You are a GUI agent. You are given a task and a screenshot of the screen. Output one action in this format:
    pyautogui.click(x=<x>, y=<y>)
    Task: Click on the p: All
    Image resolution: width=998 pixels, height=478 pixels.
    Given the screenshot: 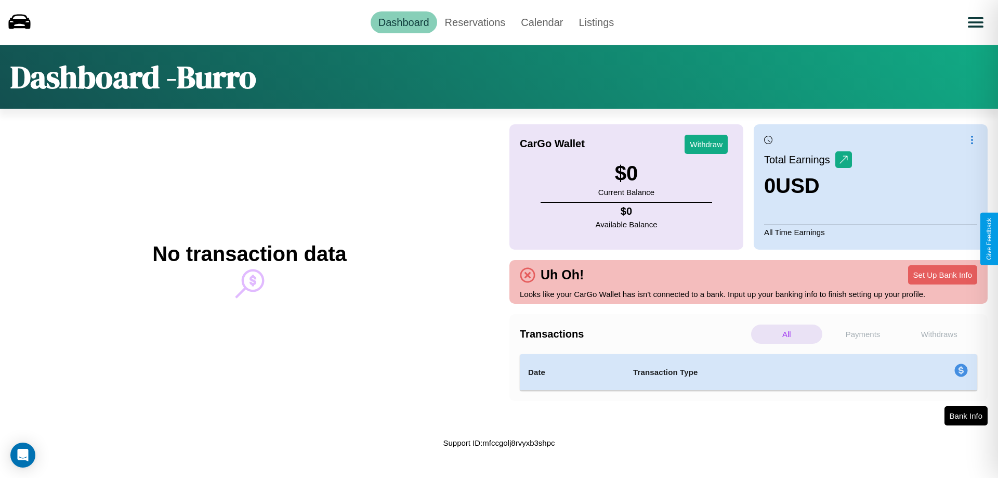 What is the action you would take?
    pyautogui.click(x=787, y=334)
    